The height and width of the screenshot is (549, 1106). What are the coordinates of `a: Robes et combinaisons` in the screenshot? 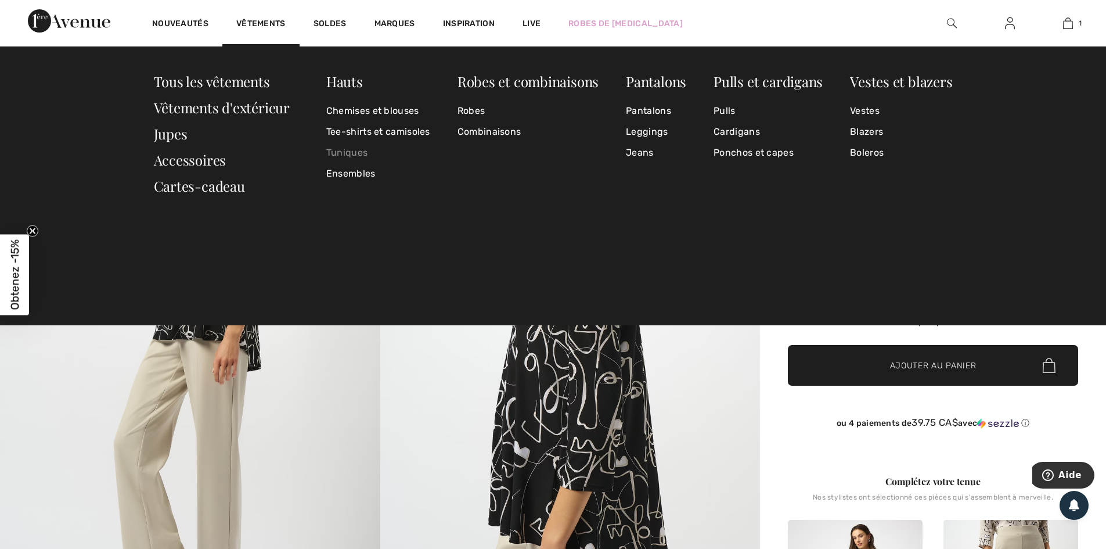 It's located at (528, 81).